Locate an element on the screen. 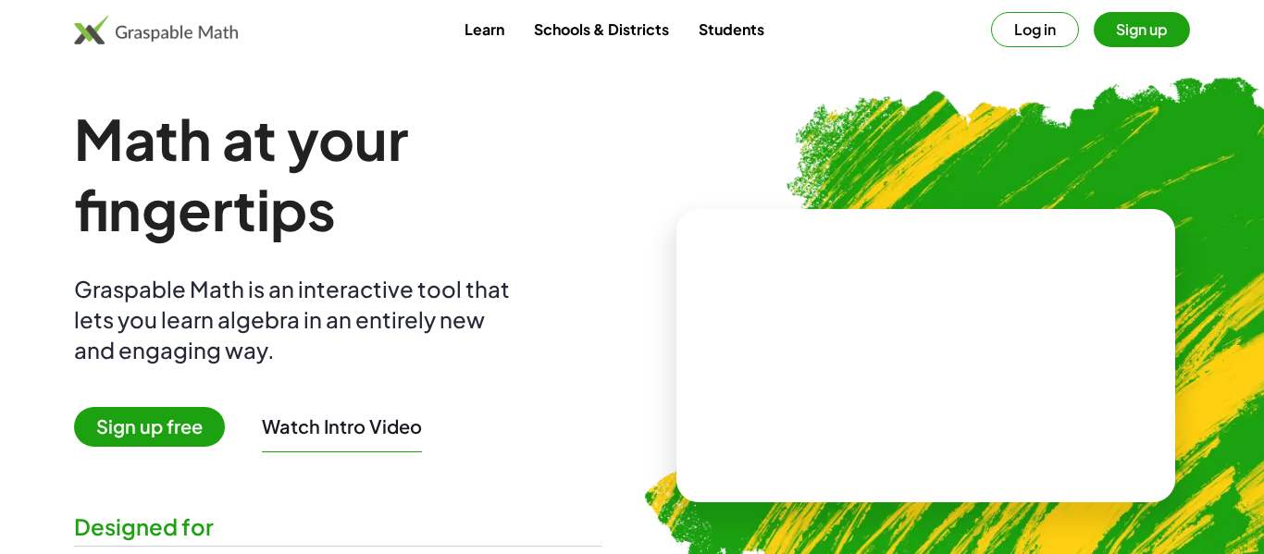 Image resolution: width=1264 pixels, height=554 pixels. a: Students is located at coordinates (731, 29).